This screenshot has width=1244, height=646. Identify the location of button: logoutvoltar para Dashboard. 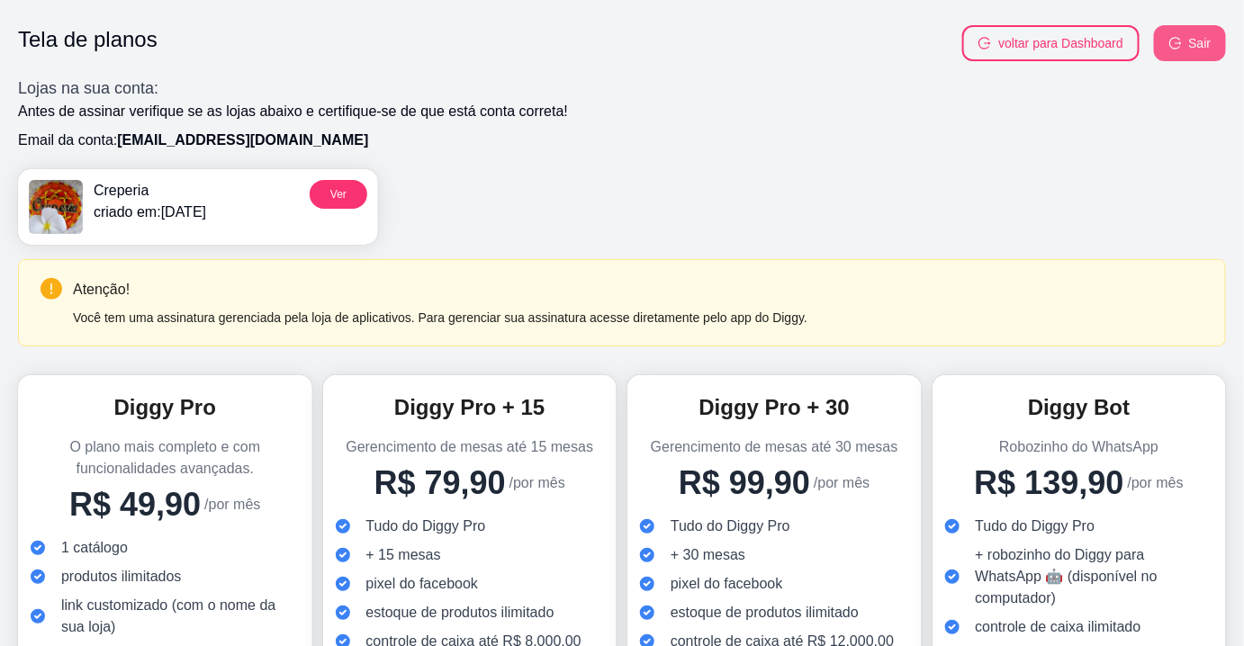
(1050, 43).